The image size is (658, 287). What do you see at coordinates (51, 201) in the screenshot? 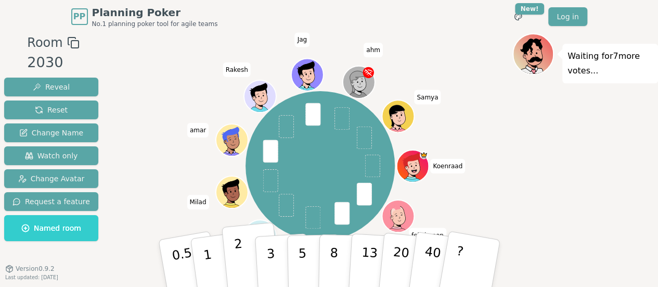
I see `span: Request a feature` at bounding box center [51, 201].